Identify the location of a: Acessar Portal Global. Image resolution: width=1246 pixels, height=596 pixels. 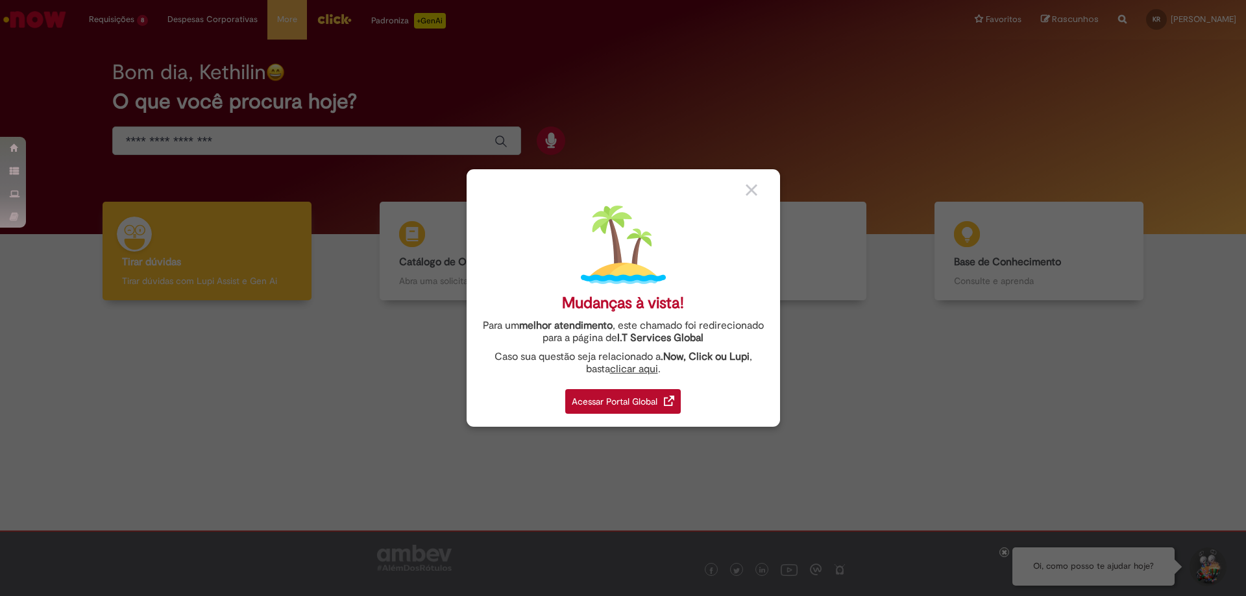
(623, 398).